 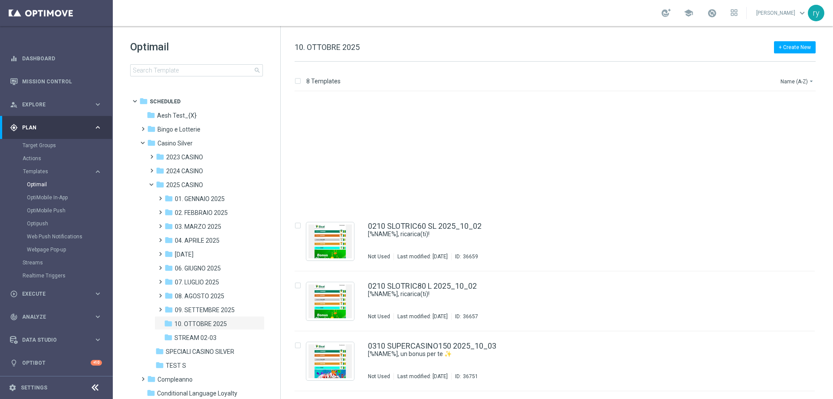 What do you see at coordinates (62, 171) in the screenshot?
I see `div: Templates keyboard_arrow_right` at bounding box center [62, 171].